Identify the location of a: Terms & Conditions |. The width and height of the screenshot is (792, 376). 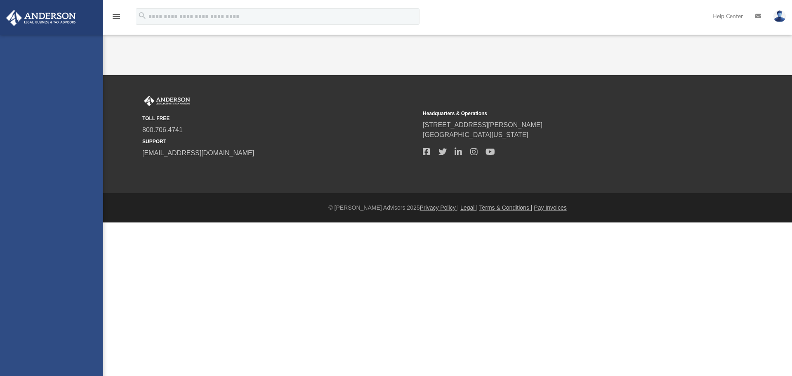
(505, 207).